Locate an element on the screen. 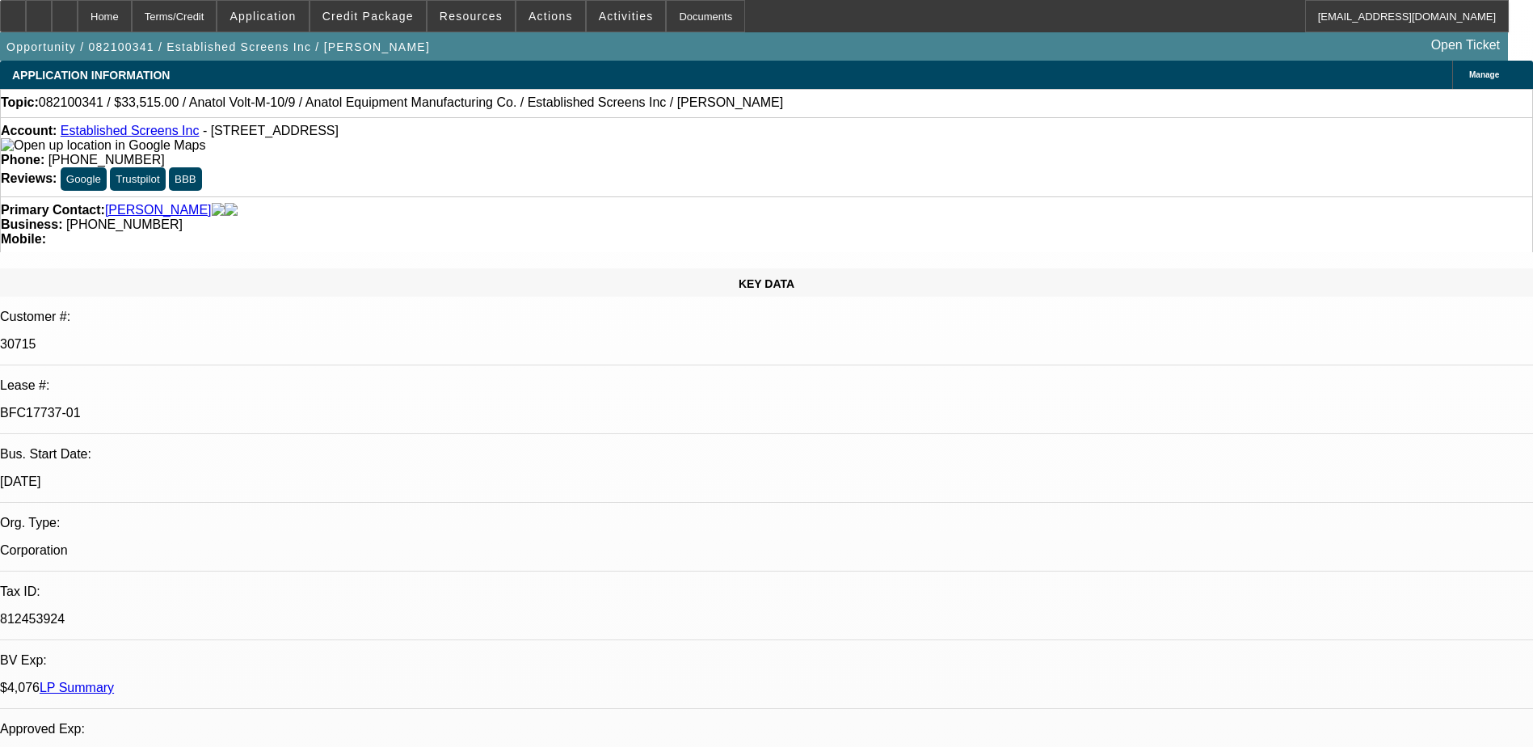 This screenshot has width=1533, height=747. a: Open Ticket is located at coordinates (1465, 45).